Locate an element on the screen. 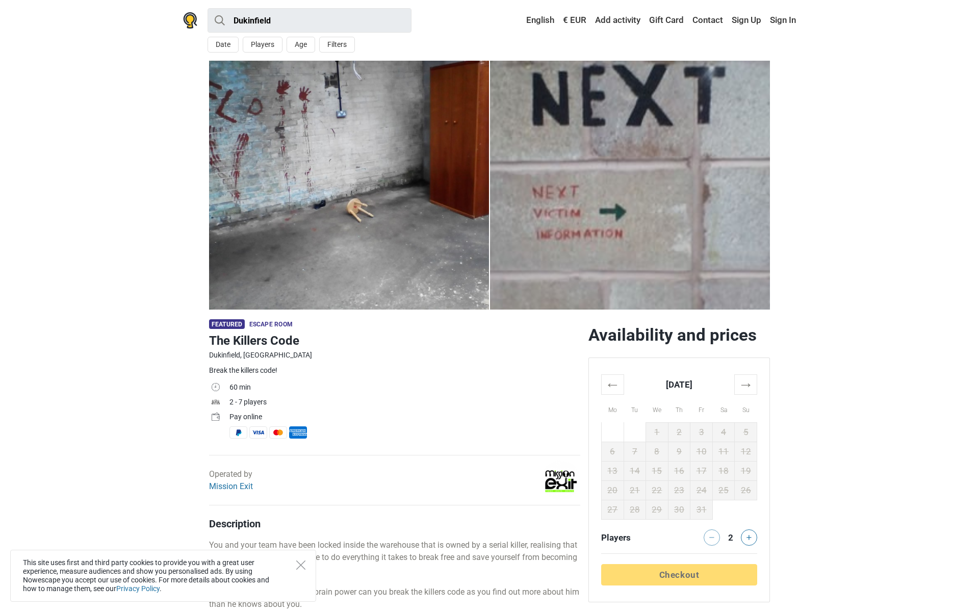  th: Sa is located at coordinates (723, 408).